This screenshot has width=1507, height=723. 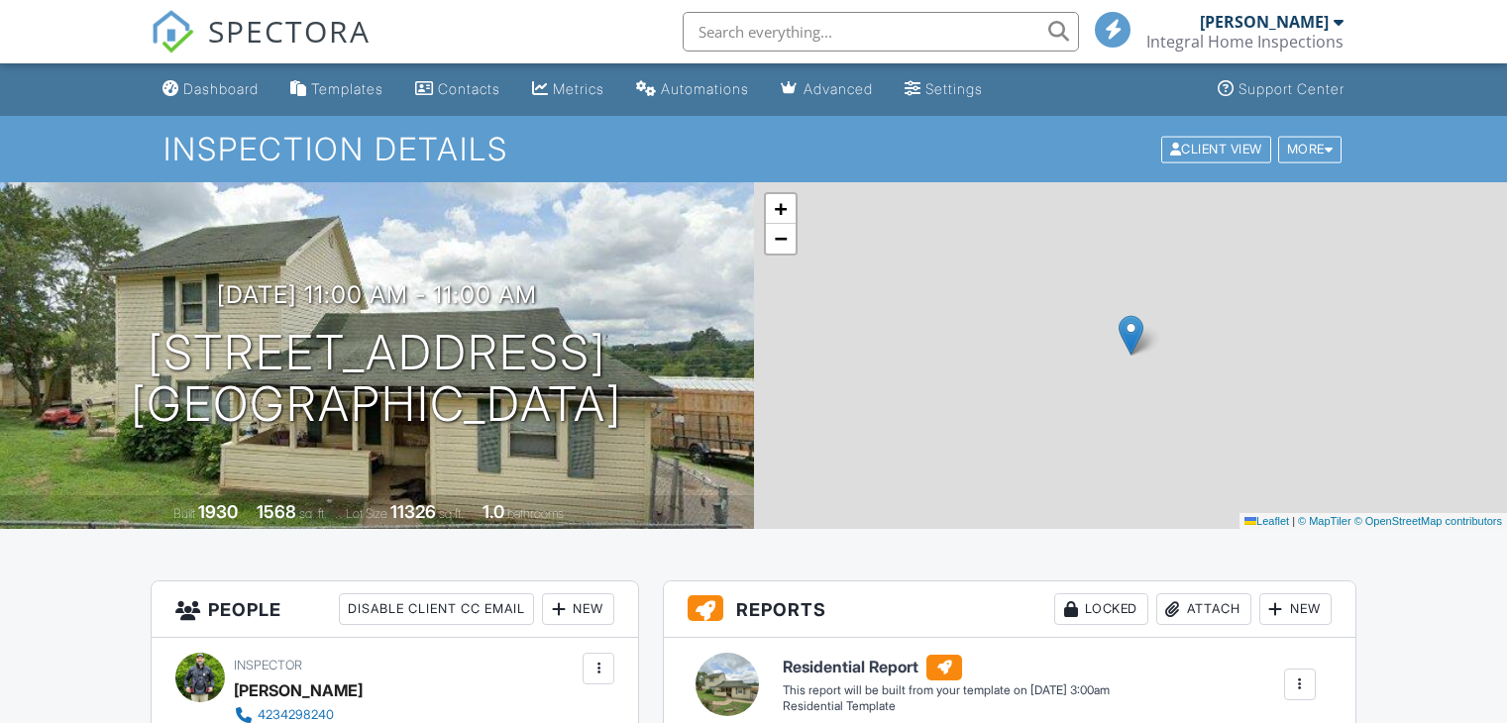 I want to click on span: bathrooms, so click(x=535, y=513).